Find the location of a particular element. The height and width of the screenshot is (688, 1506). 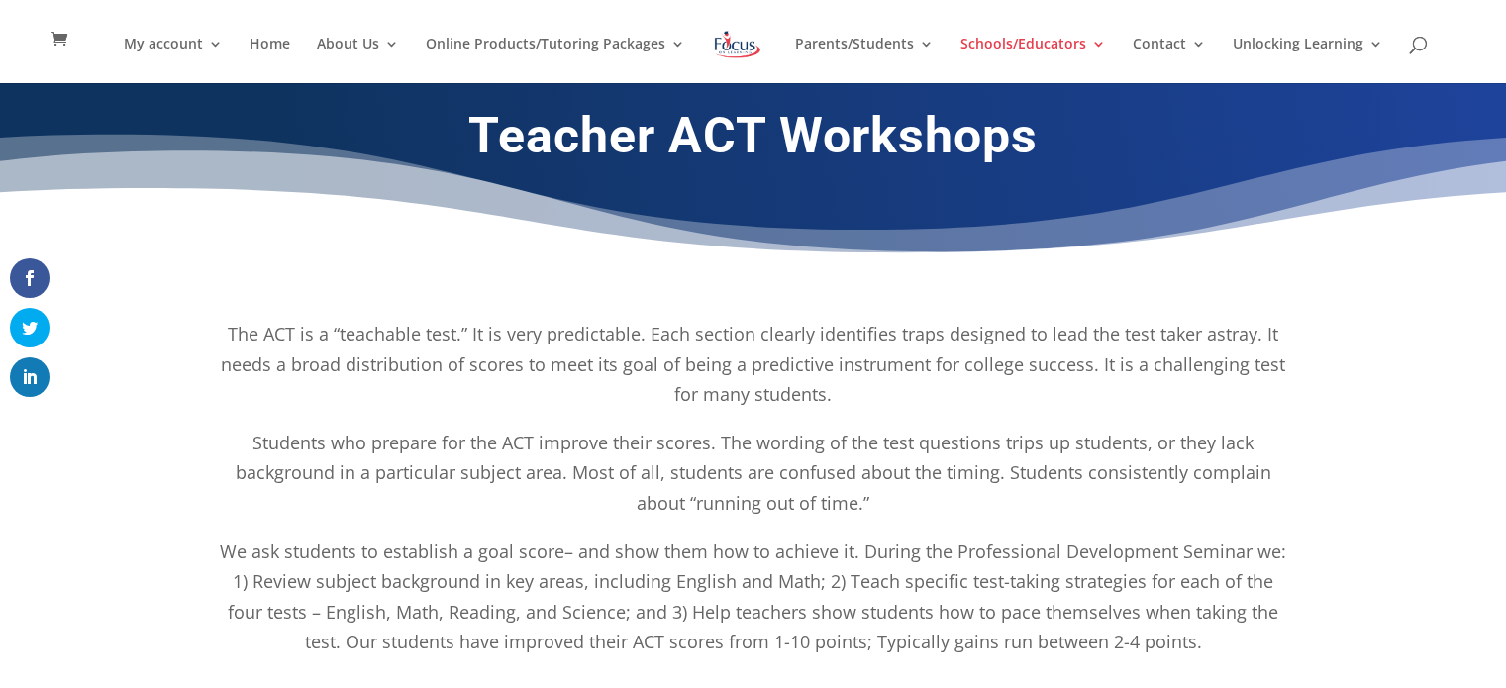

span: We ask students to establish a goal score– and show them how to achieve it. During the Profession... is located at coordinates (753, 597).